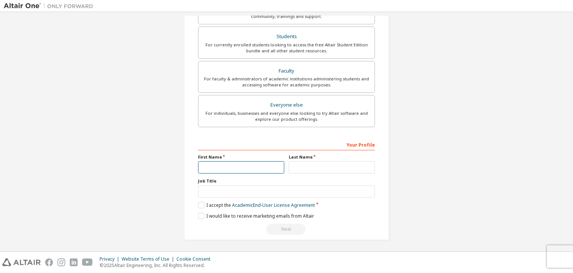 This screenshot has width=573, height=273. I want to click on label: First Name, so click(241, 157).